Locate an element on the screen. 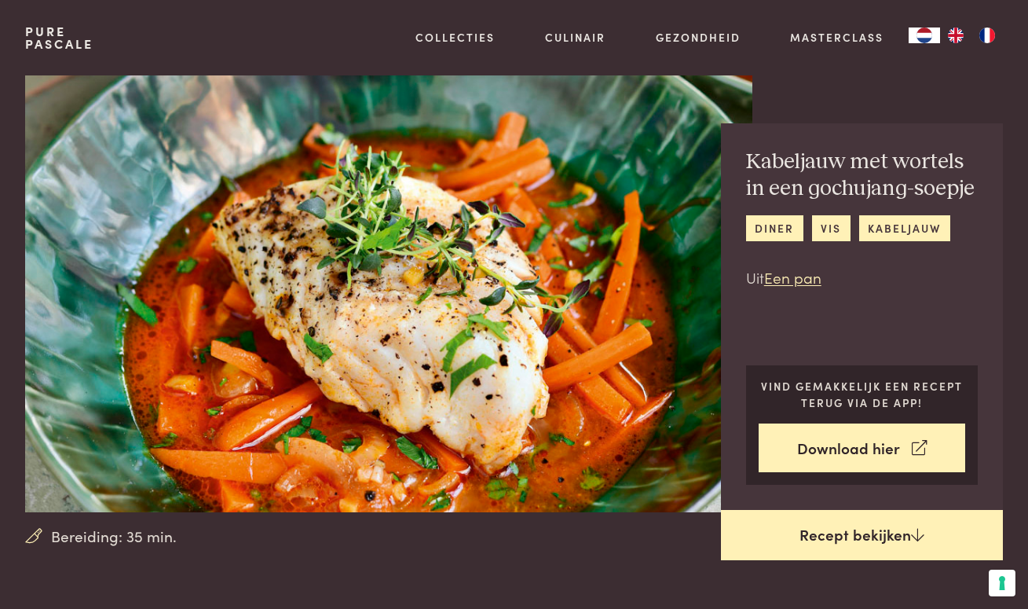 Image resolution: width=1028 pixels, height=609 pixels. span: Bereiding: 35 min. is located at coordinates (114, 536).